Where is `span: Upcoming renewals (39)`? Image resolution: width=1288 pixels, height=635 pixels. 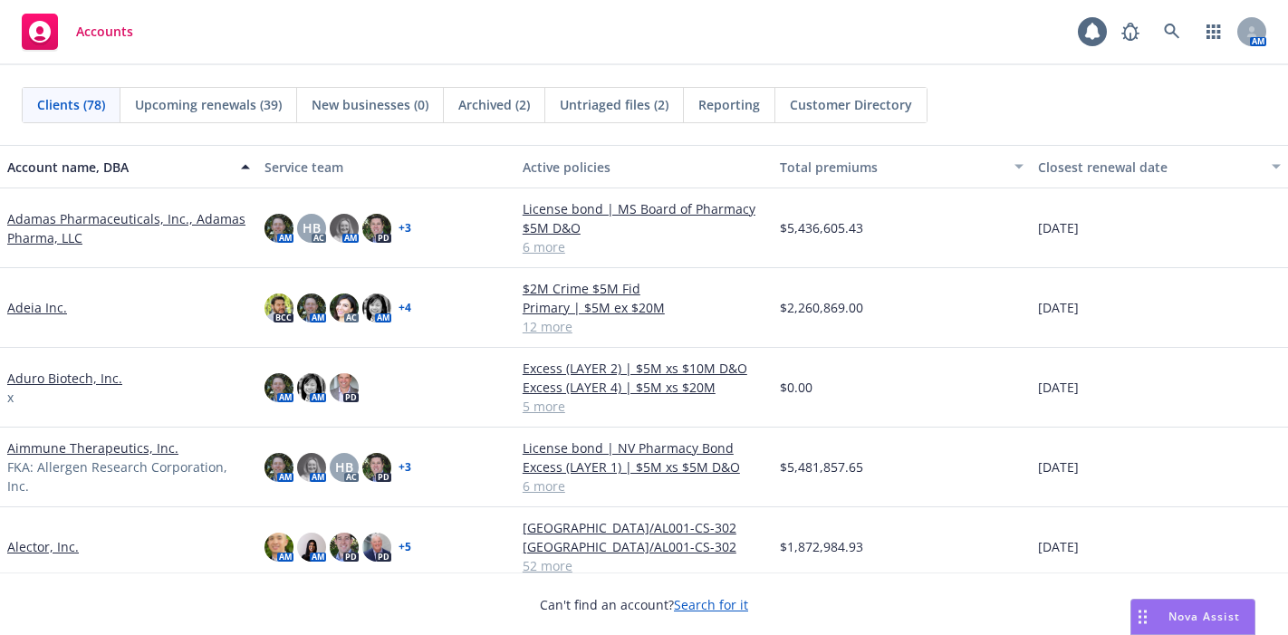 span: Upcoming renewals (39) is located at coordinates (208, 104).